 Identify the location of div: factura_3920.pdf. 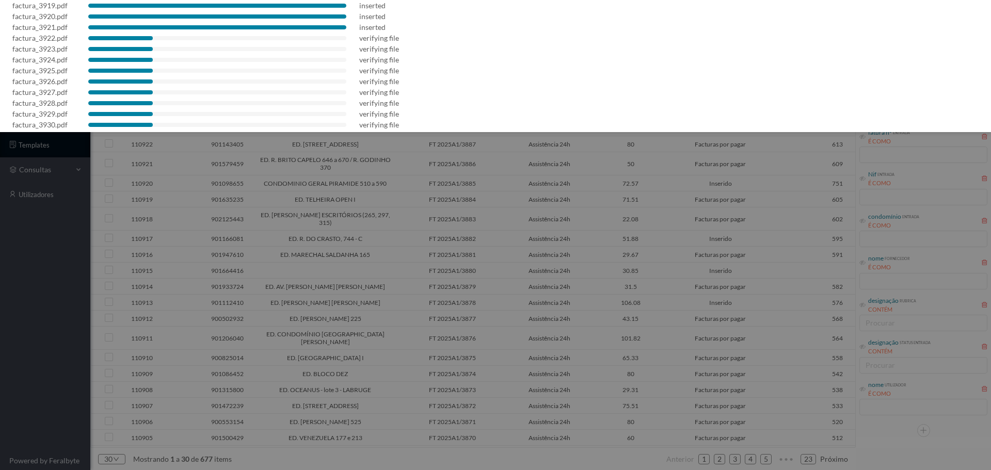
(40, 16).